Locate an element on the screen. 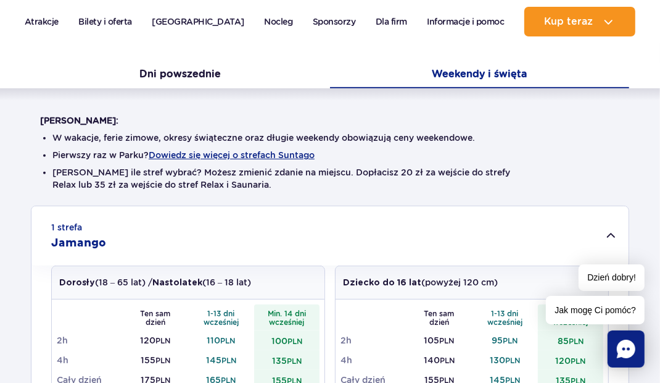  p: (powyżej 120 cm) is located at coordinates (420, 282).